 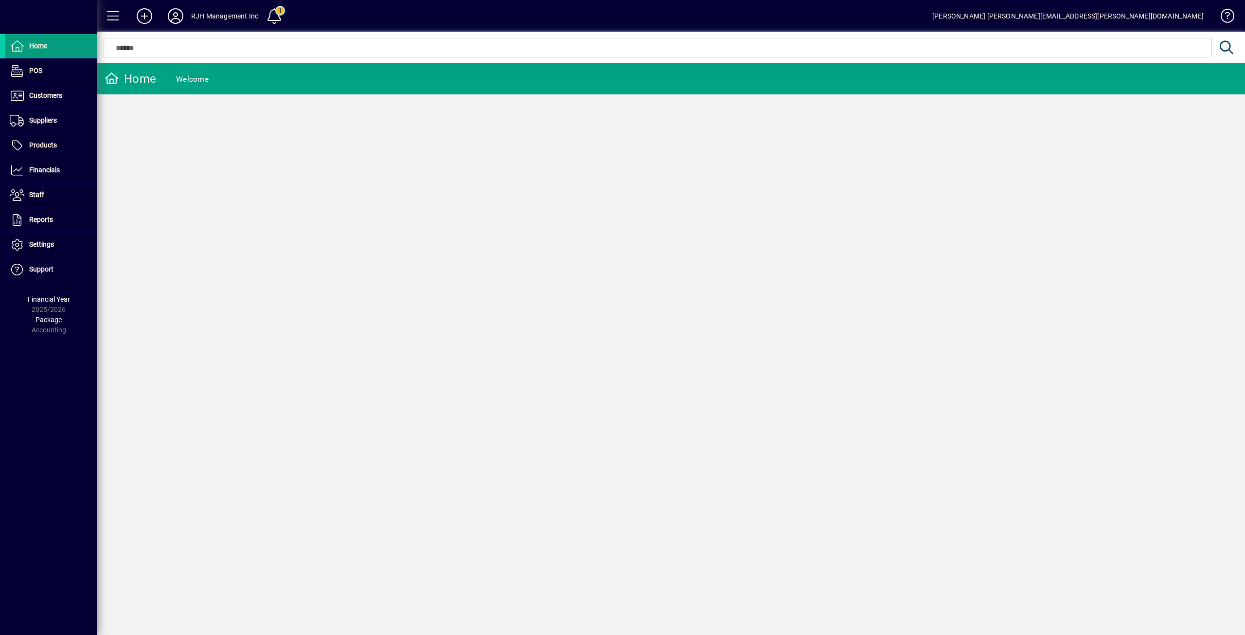 I want to click on span: Customers, so click(x=46, y=95).